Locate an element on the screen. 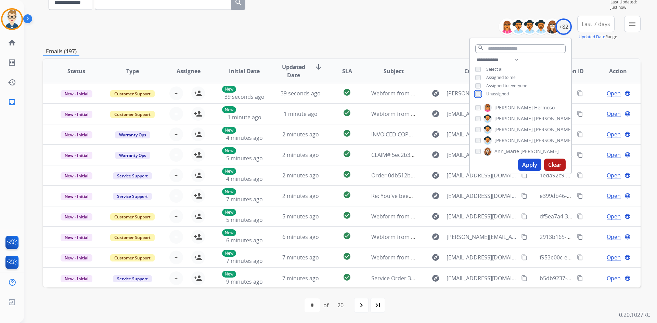  span: e399db46-4b9b-403b-b527-2ed647b9fc0a is located at coordinates (593, 196).